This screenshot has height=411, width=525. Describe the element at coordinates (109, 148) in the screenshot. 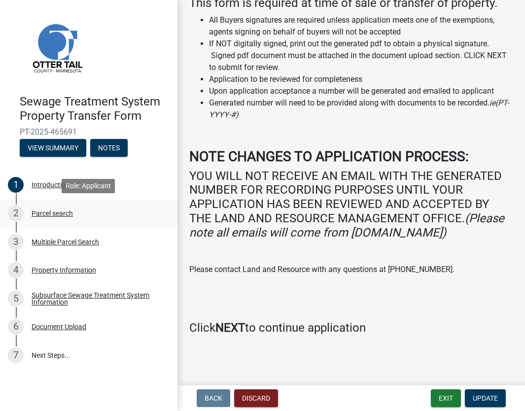

I see `wm-modal-confirm: Notes` at that location.